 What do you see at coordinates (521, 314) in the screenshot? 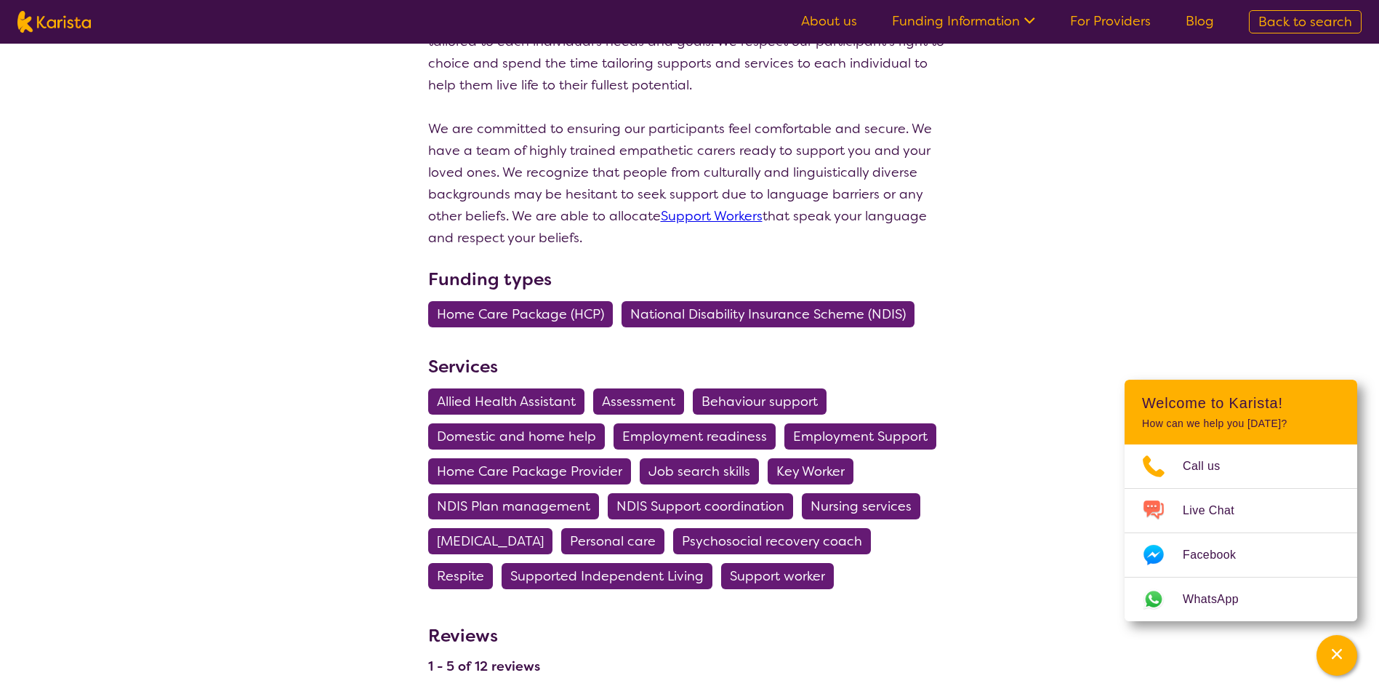
I see `span: Home Care Package (HCP)` at bounding box center [521, 314].